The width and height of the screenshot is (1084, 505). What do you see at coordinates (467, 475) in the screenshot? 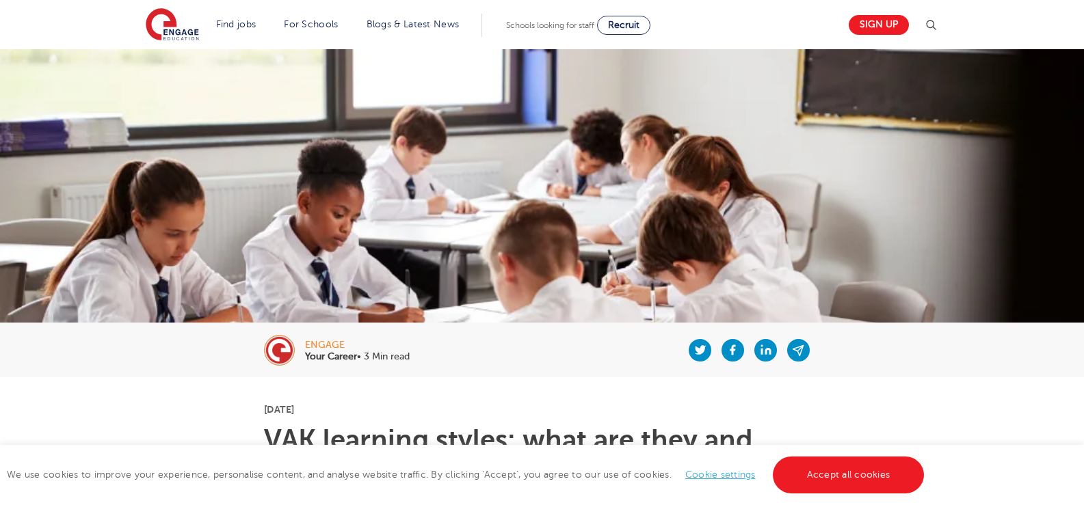
I see `span: We use cookies to improve your experience, personalise content, and analyse website traffic. By c...` at bounding box center [467, 475].